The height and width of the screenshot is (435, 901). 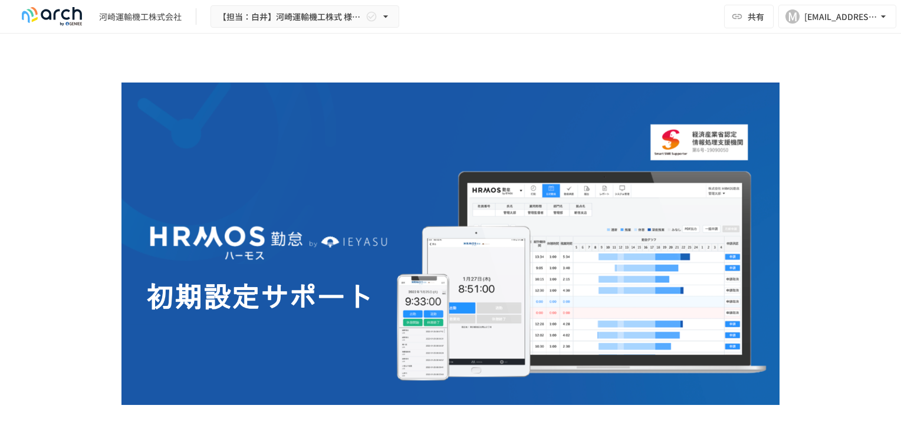 I want to click on span: 【担当：白井】河崎運輸機工株式 様_初期設定サポート, so click(x=291, y=17).